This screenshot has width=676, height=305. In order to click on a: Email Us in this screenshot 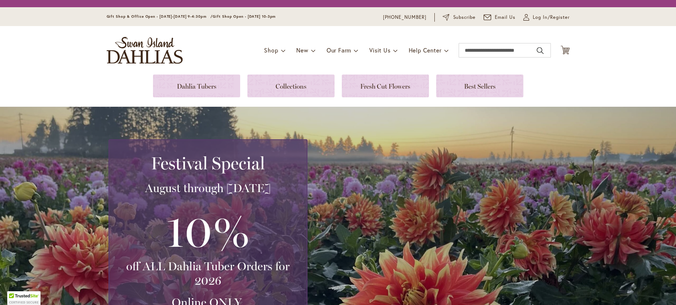, I will do `click(500, 17)`.